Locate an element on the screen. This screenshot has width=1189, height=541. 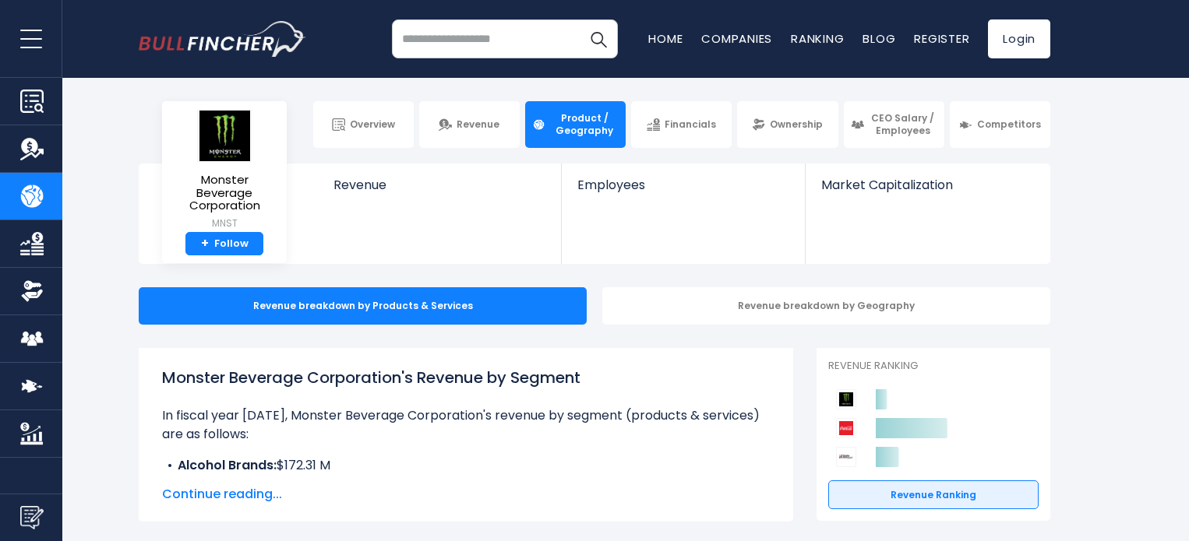
a: Companies is located at coordinates (736, 38).